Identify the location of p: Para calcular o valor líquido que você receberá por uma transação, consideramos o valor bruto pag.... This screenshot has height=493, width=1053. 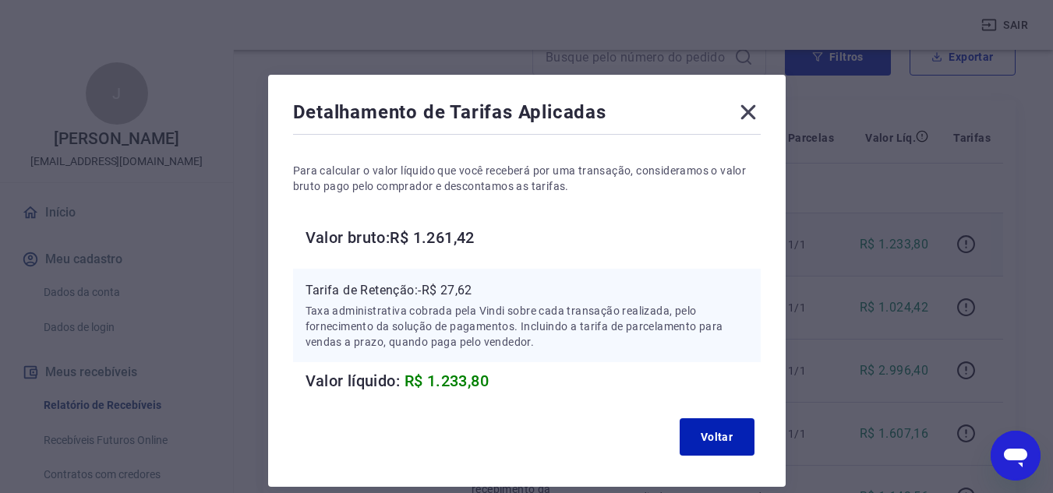
(527, 178).